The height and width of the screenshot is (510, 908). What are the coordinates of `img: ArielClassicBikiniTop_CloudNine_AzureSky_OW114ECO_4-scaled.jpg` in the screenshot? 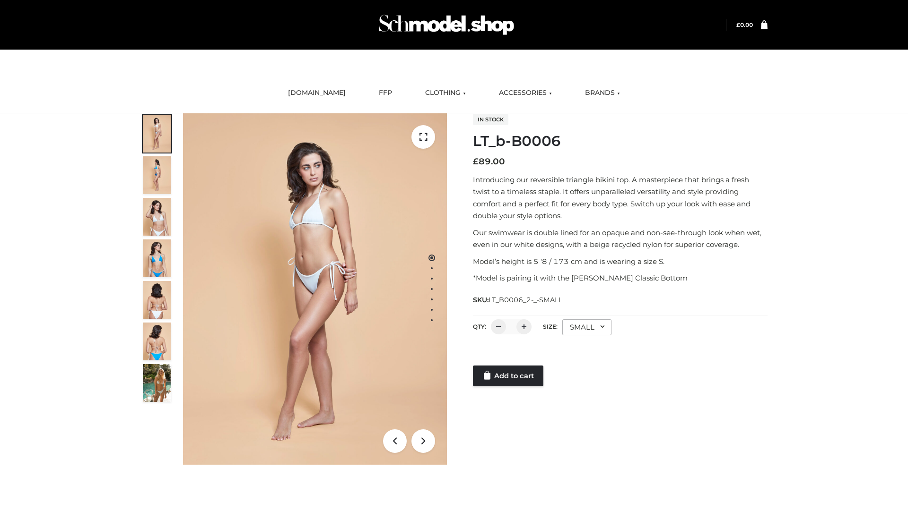 It's located at (157, 259).